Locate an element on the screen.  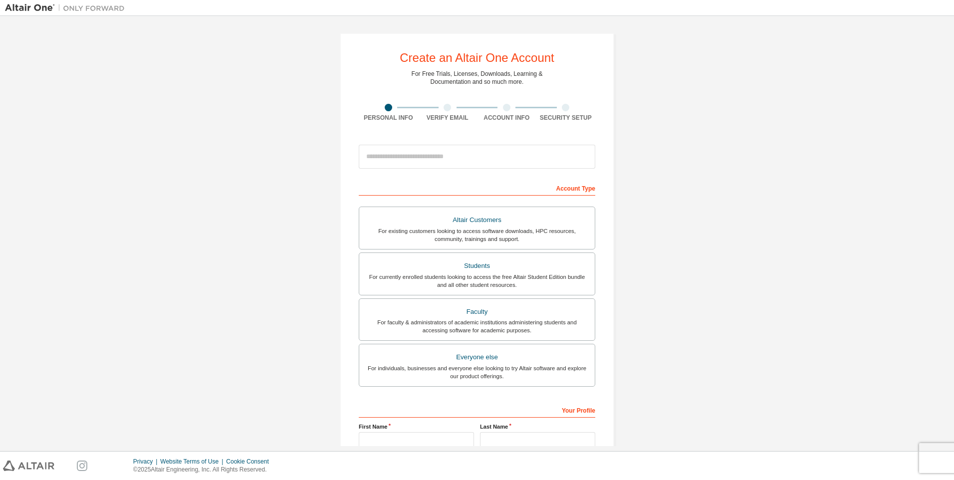
div: Everyone else is located at coordinates (477, 357).